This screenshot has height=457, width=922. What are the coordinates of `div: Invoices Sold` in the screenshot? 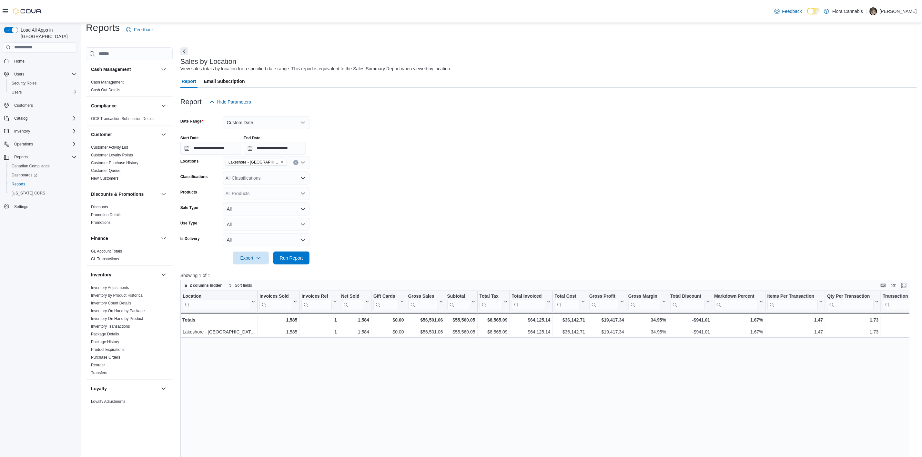 It's located at (276, 296).